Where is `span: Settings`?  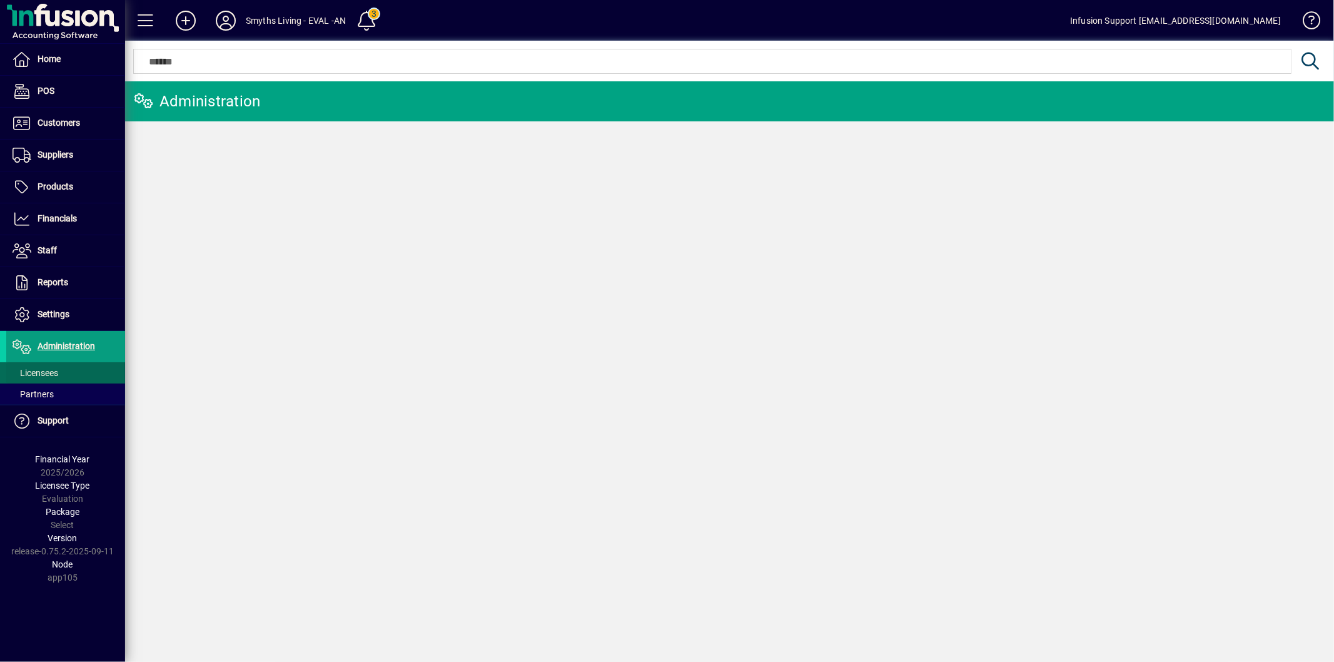
span: Settings is located at coordinates (53, 314).